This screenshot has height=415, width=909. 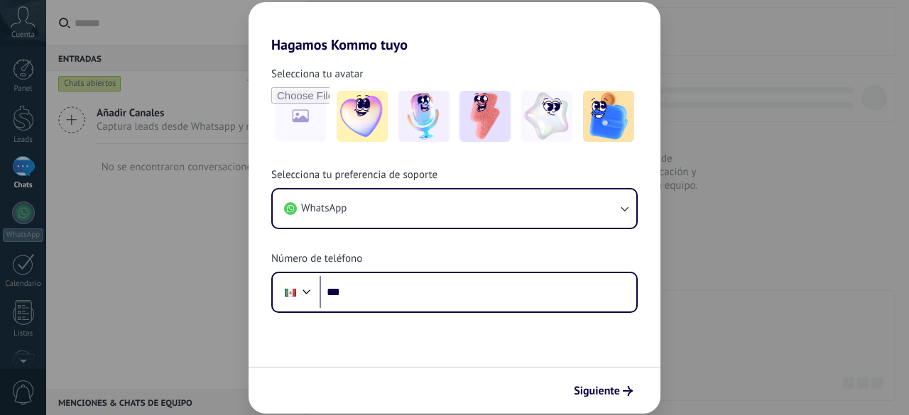 I want to click on span: Selecciona tu preferencia de soporte, so click(x=354, y=175).